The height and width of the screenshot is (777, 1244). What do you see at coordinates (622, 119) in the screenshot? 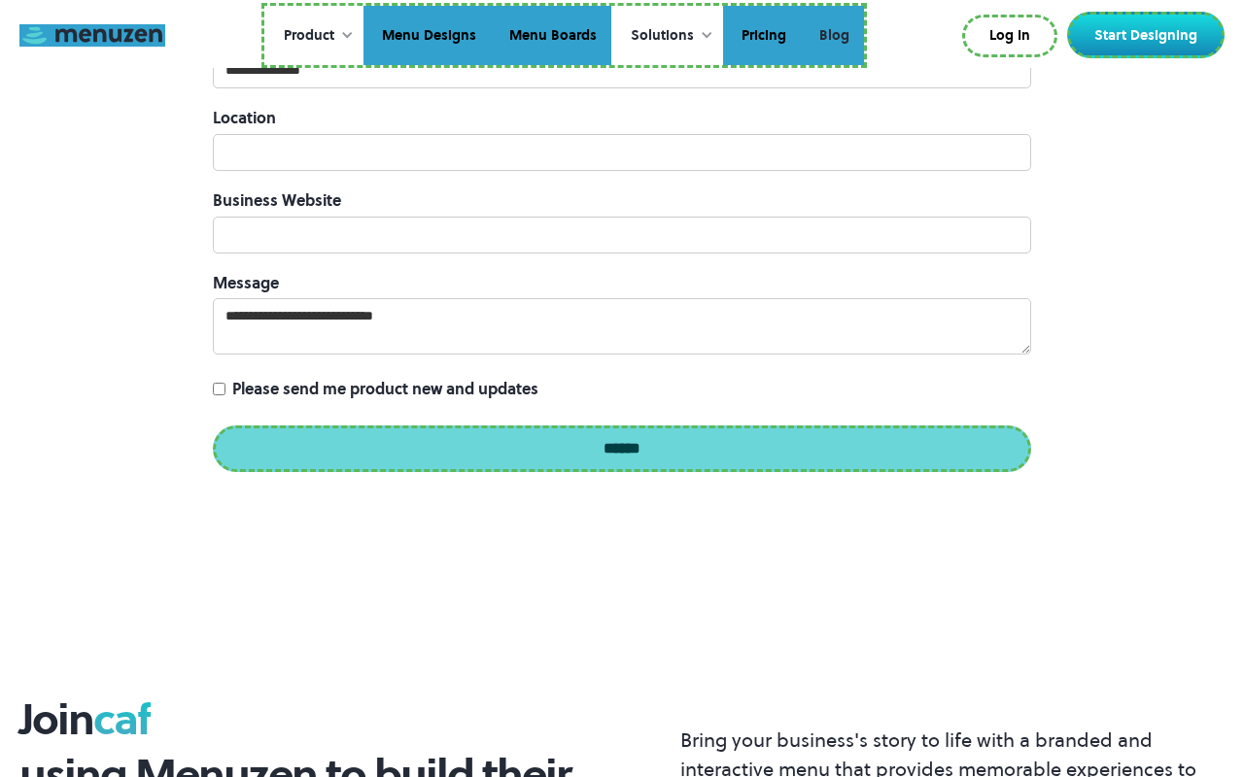
I see `label: Location` at bounding box center [622, 119].